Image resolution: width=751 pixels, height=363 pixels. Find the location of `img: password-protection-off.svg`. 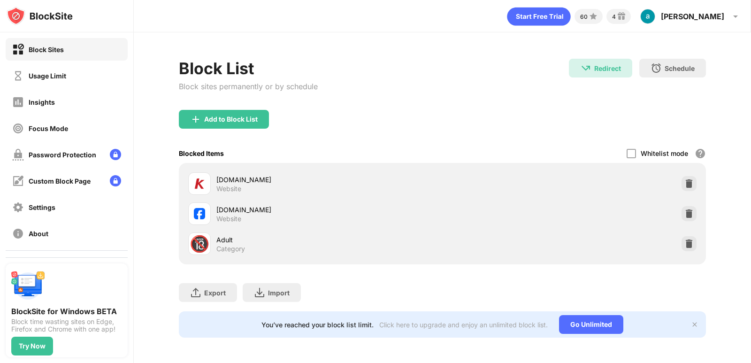

img: password-protection-off.svg is located at coordinates (18, 155).